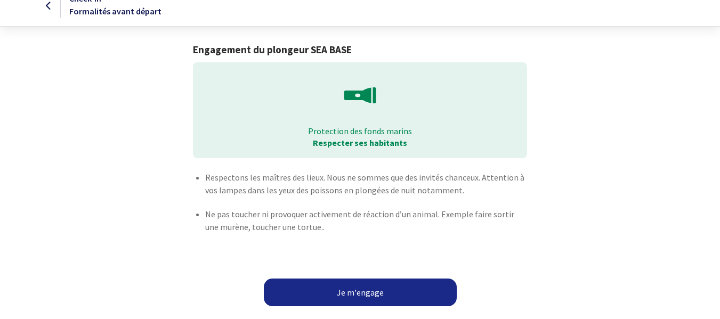  Describe the element at coordinates (366, 184) in the screenshot. I see `p: Respectons les maîtres des lieux. Nous ne sommes que des invités chanceux. Attention à vos lampes...` at that location.